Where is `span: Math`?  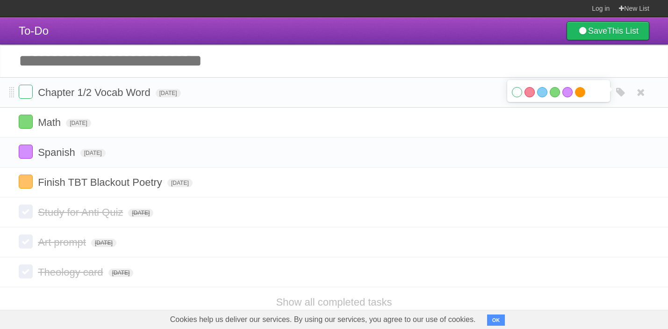
span: Math is located at coordinates (50, 122).